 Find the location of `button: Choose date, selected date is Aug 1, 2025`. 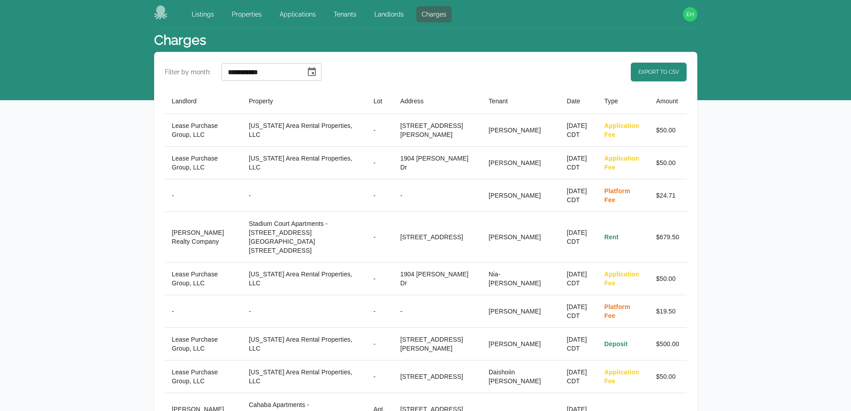

button: Choose date, selected date is Aug 1, 2025 is located at coordinates (312, 72).